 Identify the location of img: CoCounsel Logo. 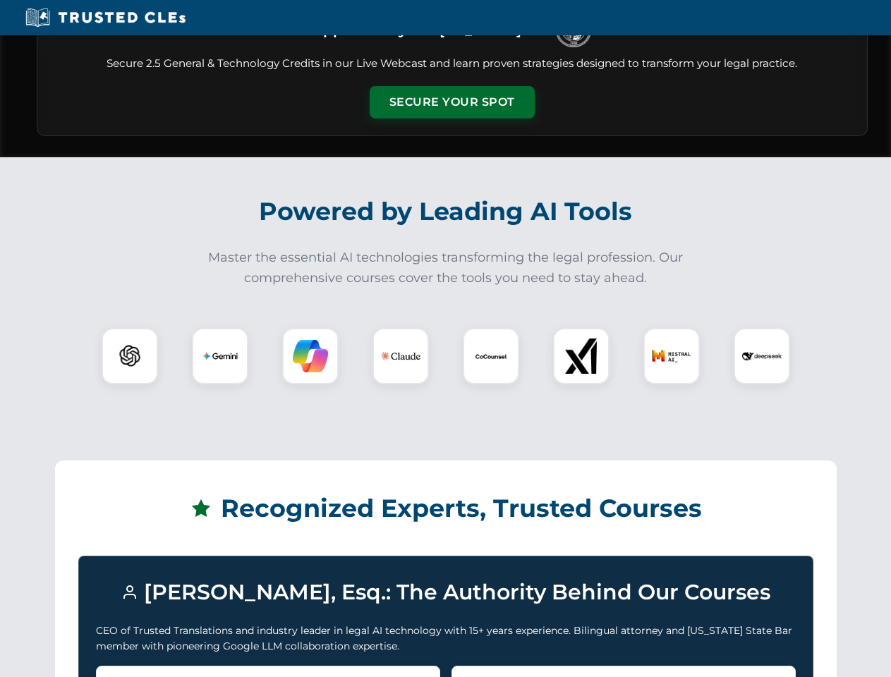
(491, 356).